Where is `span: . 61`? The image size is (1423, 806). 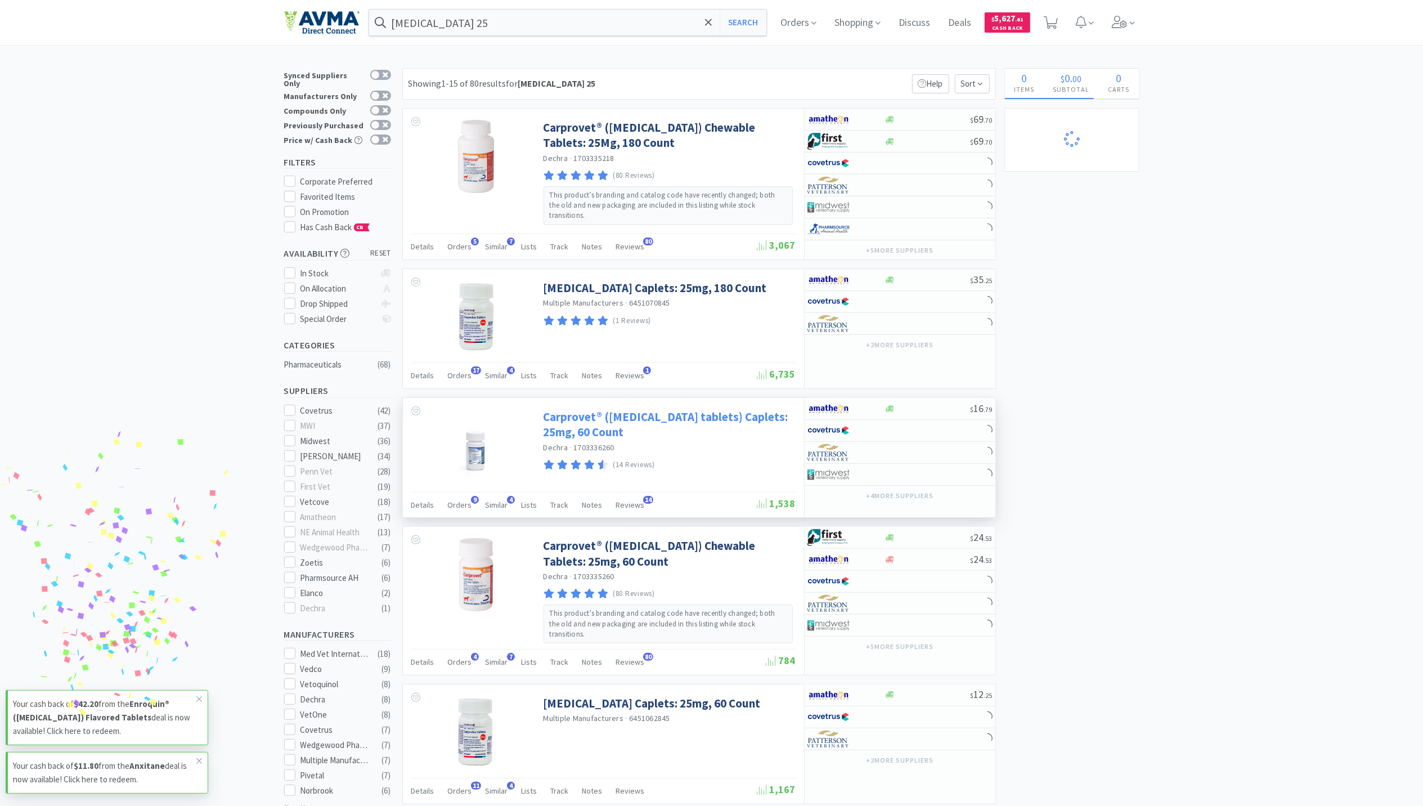
span: . 61 is located at coordinates (1019, 19).